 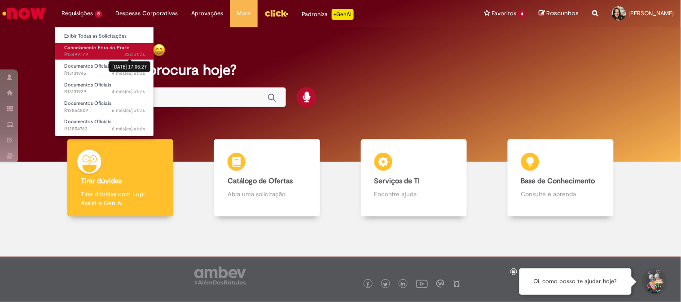 What do you see at coordinates (105, 129) in the screenshot?
I see `span: R12854763` at bounding box center [105, 129].